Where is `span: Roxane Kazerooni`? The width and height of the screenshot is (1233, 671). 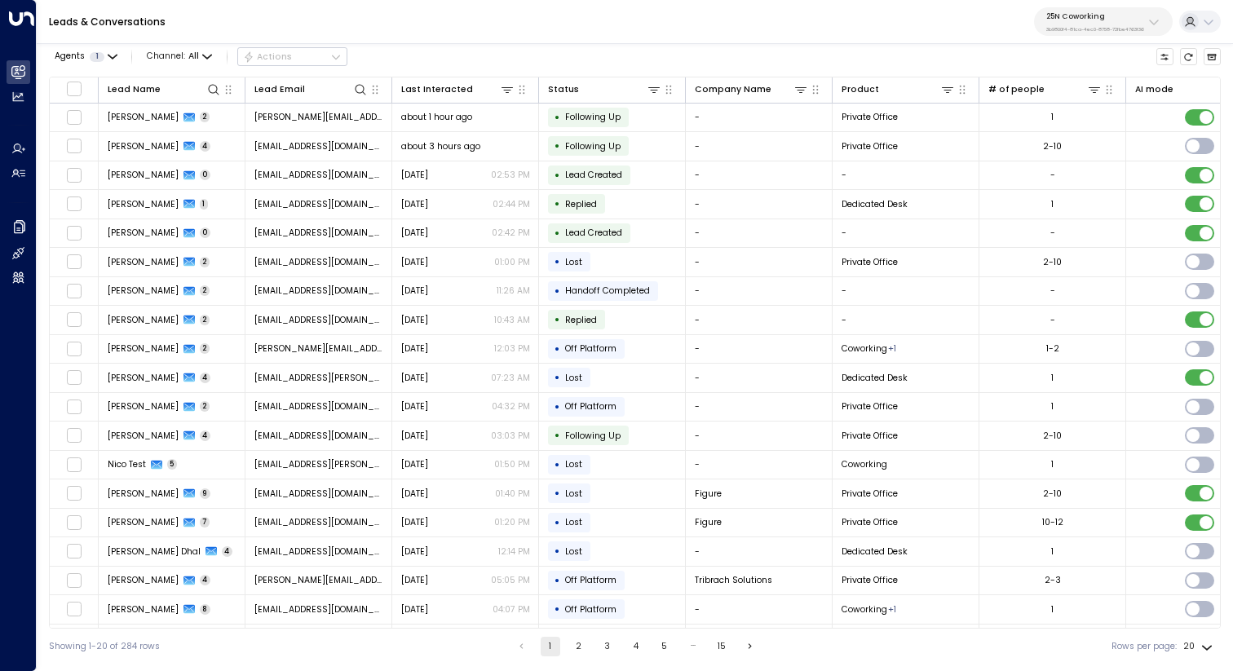 span: Roxane Kazerooni is located at coordinates (143, 146).